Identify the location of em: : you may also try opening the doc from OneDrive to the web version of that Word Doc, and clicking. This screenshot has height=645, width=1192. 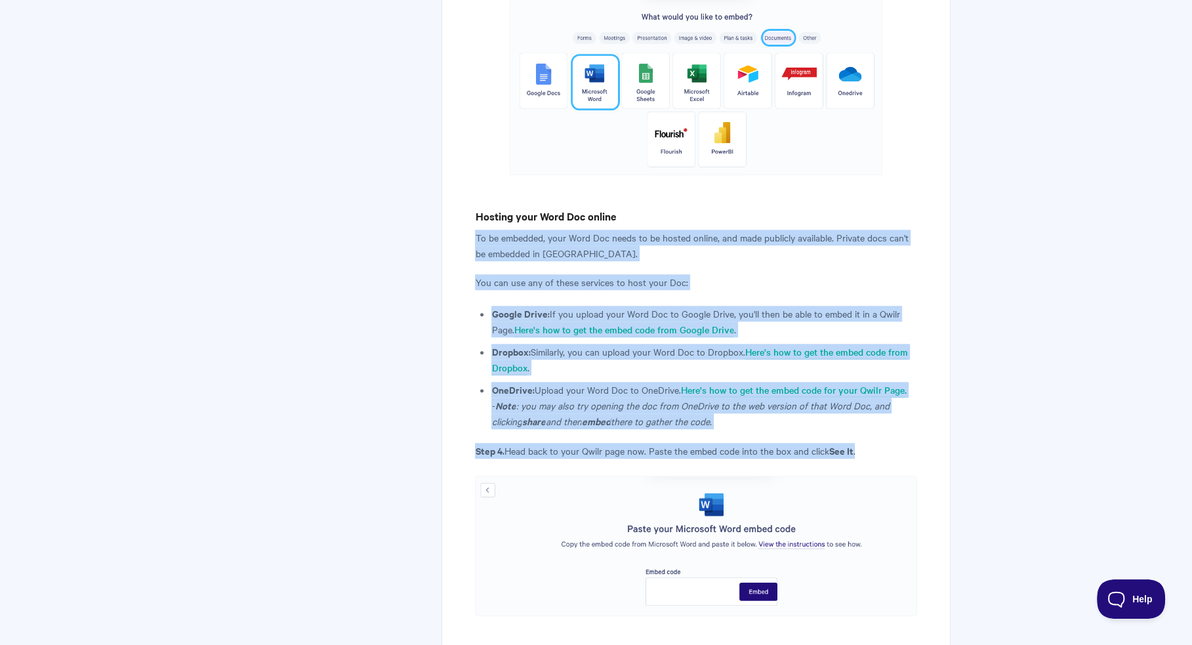
(690, 413).